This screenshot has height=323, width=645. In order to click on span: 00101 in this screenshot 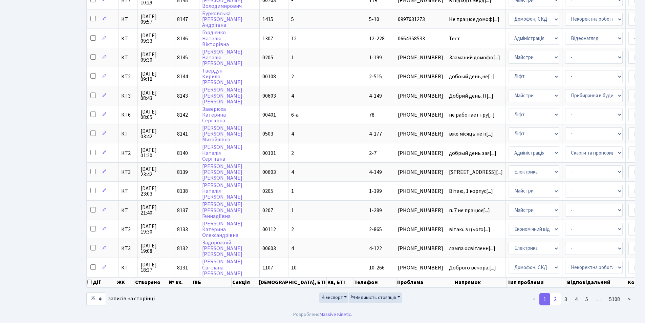, I will do `click(269, 153)`.